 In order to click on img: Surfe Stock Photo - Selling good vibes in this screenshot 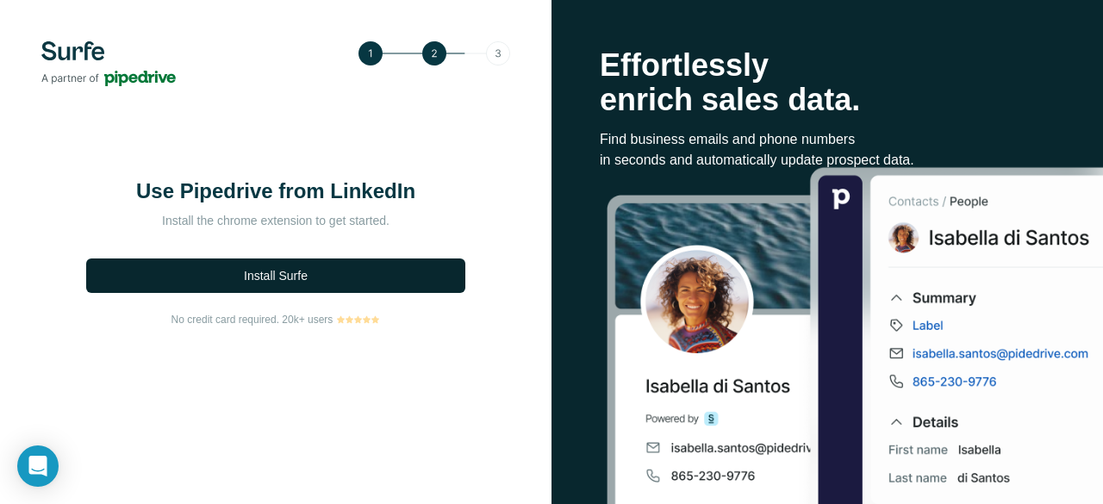, I will do `click(855, 334)`.